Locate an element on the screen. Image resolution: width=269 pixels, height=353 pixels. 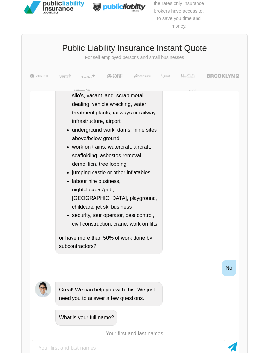
div: What is your full name? is located at coordinates (86, 317).